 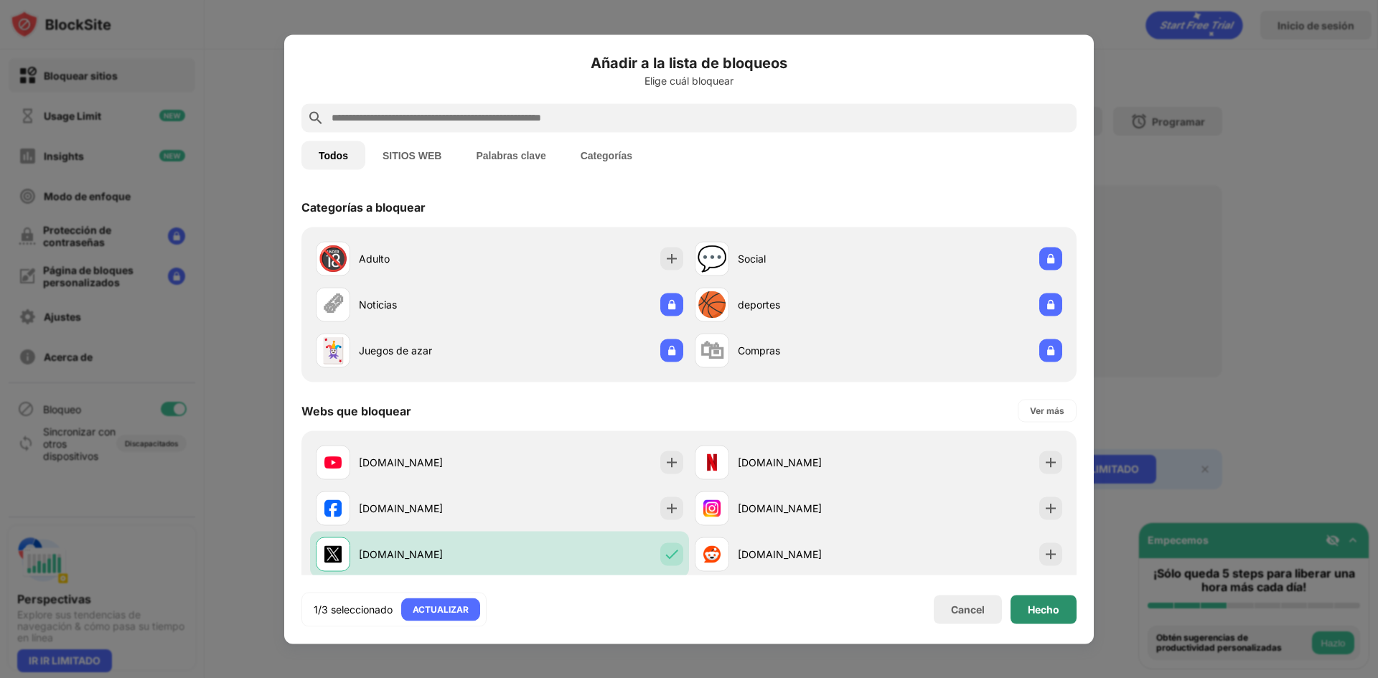 I want to click on div: ACTUALIZAR, so click(x=441, y=609).